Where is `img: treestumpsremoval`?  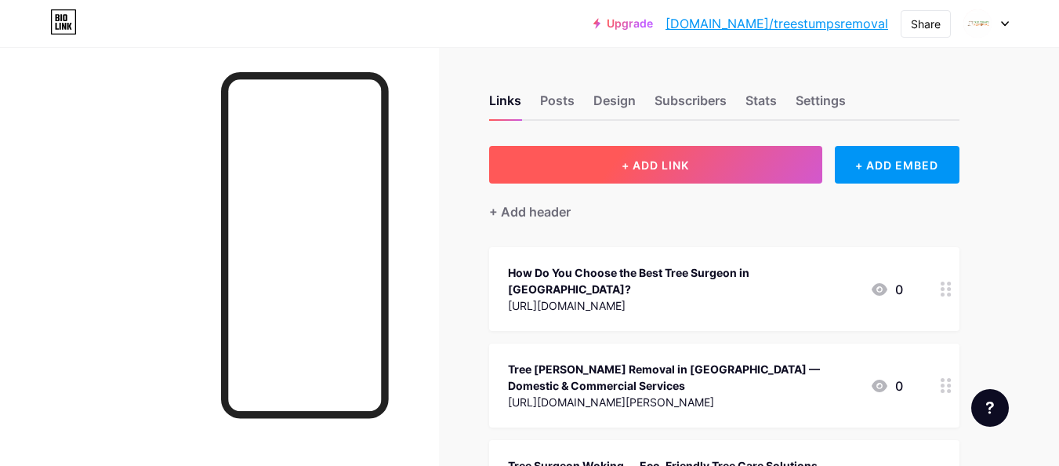 img: treestumpsremoval is located at coordinates (978, 24).